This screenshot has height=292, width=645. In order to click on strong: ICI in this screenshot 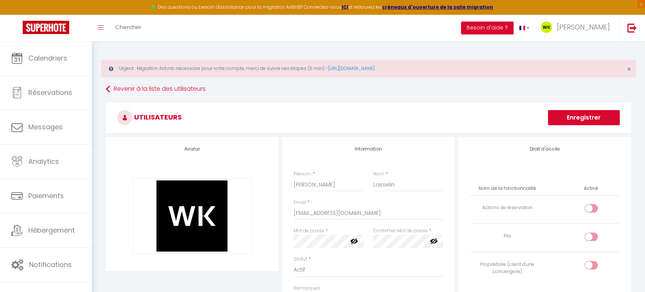, I will do `click(345, 7)`.